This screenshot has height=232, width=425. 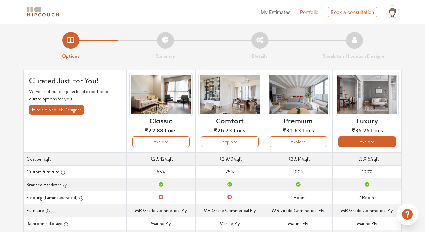 I want to click on td: 1 Room, so click(x=298, y=198).